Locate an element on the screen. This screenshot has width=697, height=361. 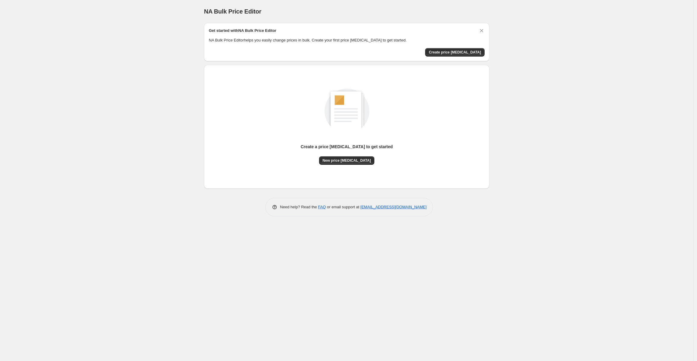
button: Dismiss card is located at coordinates (482, 31).